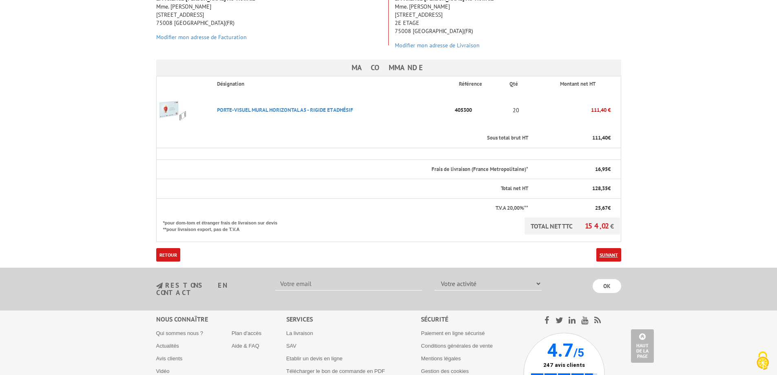 This screenshot has width=777, height=375. Describe the element at coordinates (246, 346) in the screenshot. I see `a: Aide & FAQ` at that location.